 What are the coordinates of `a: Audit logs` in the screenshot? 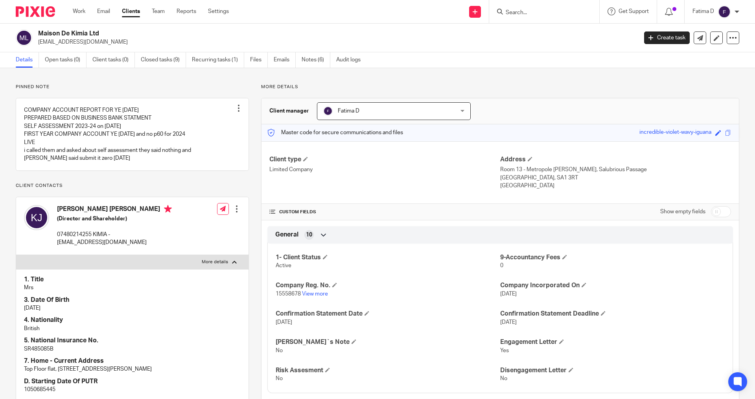 It's located at (351, 60).